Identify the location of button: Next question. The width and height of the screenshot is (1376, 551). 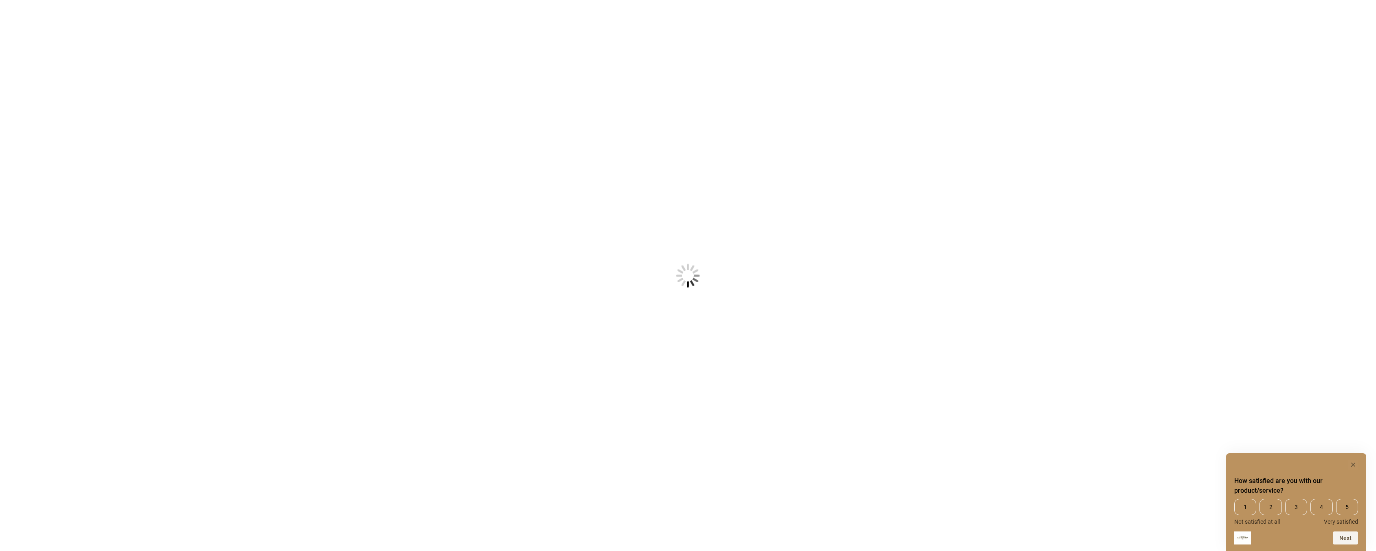
(1345, 538).